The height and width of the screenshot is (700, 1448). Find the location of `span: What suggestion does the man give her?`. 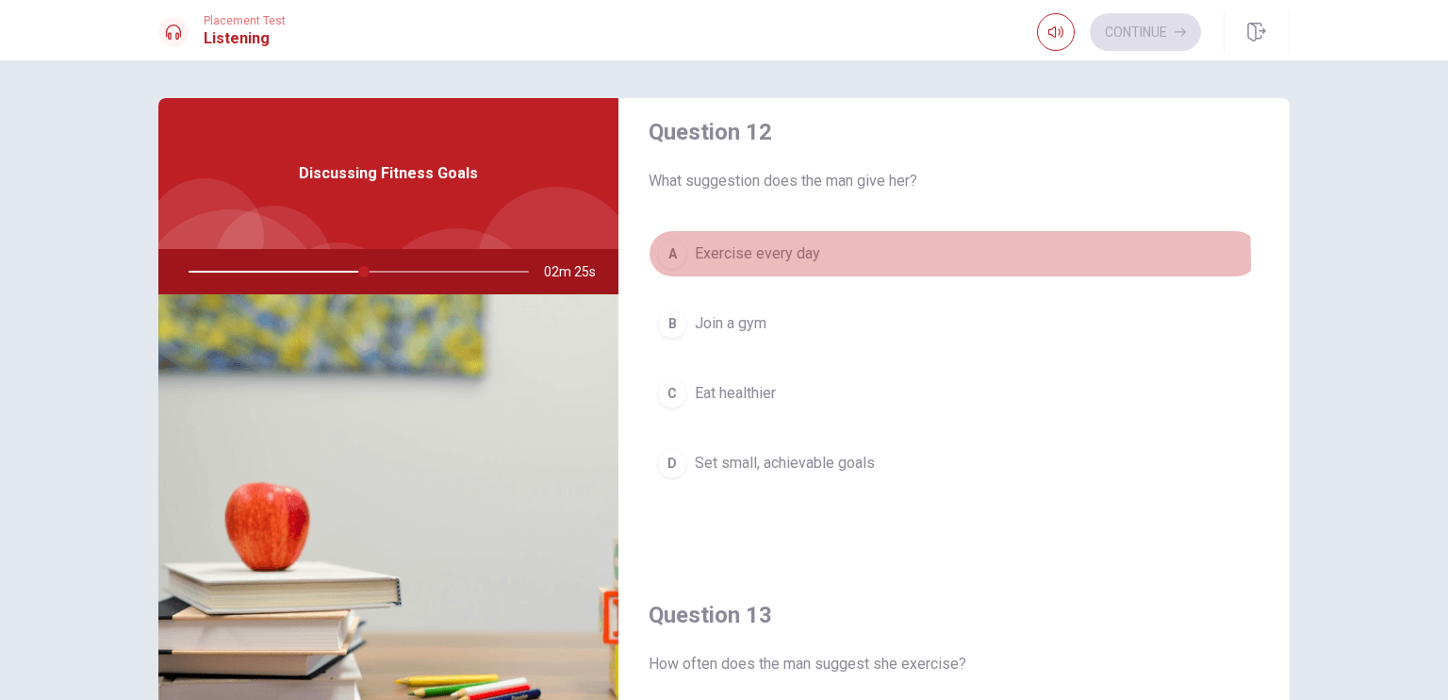

span: What suggestion does the man give her? is located at coordinates (954, 181).